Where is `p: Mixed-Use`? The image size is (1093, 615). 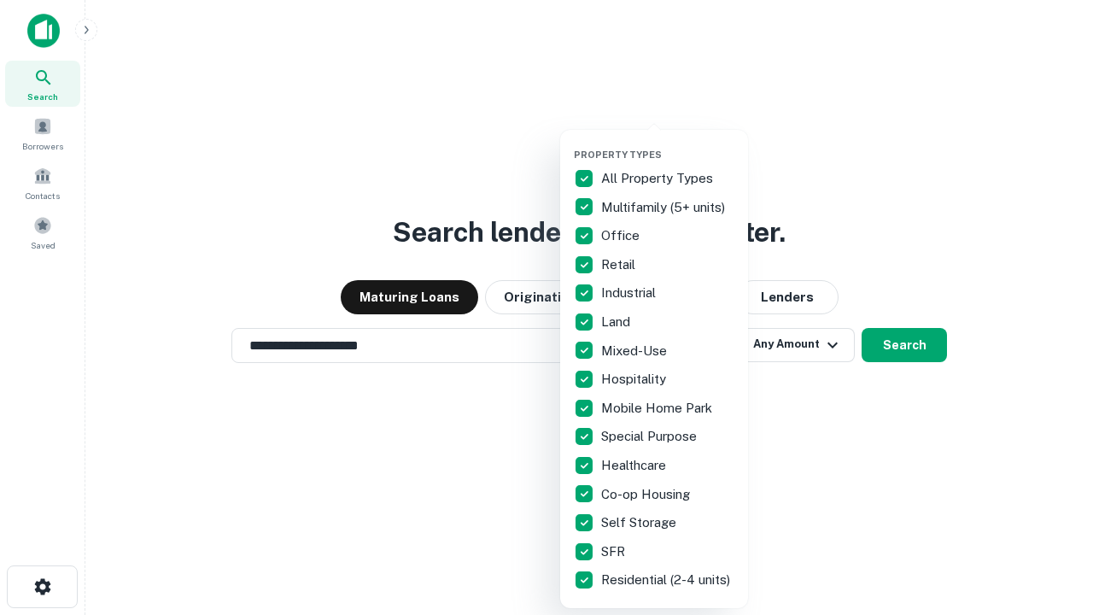 p: Mixed-Use is located at coordinates (635, 351).